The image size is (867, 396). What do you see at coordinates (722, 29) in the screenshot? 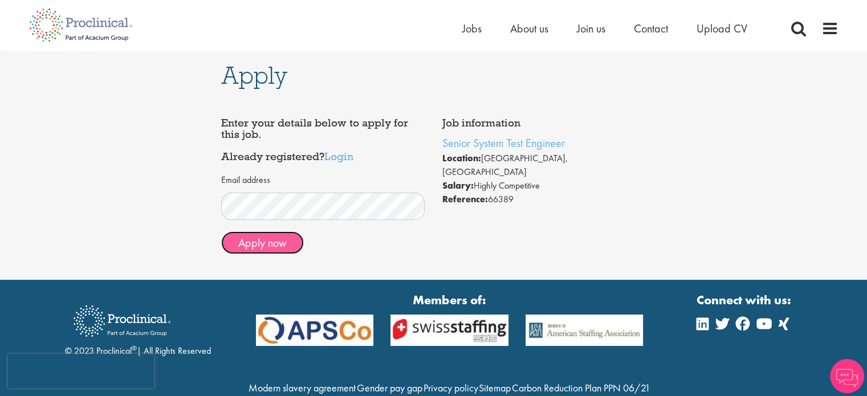
I see `span: Upload CV` at bounding box center [722, 29].